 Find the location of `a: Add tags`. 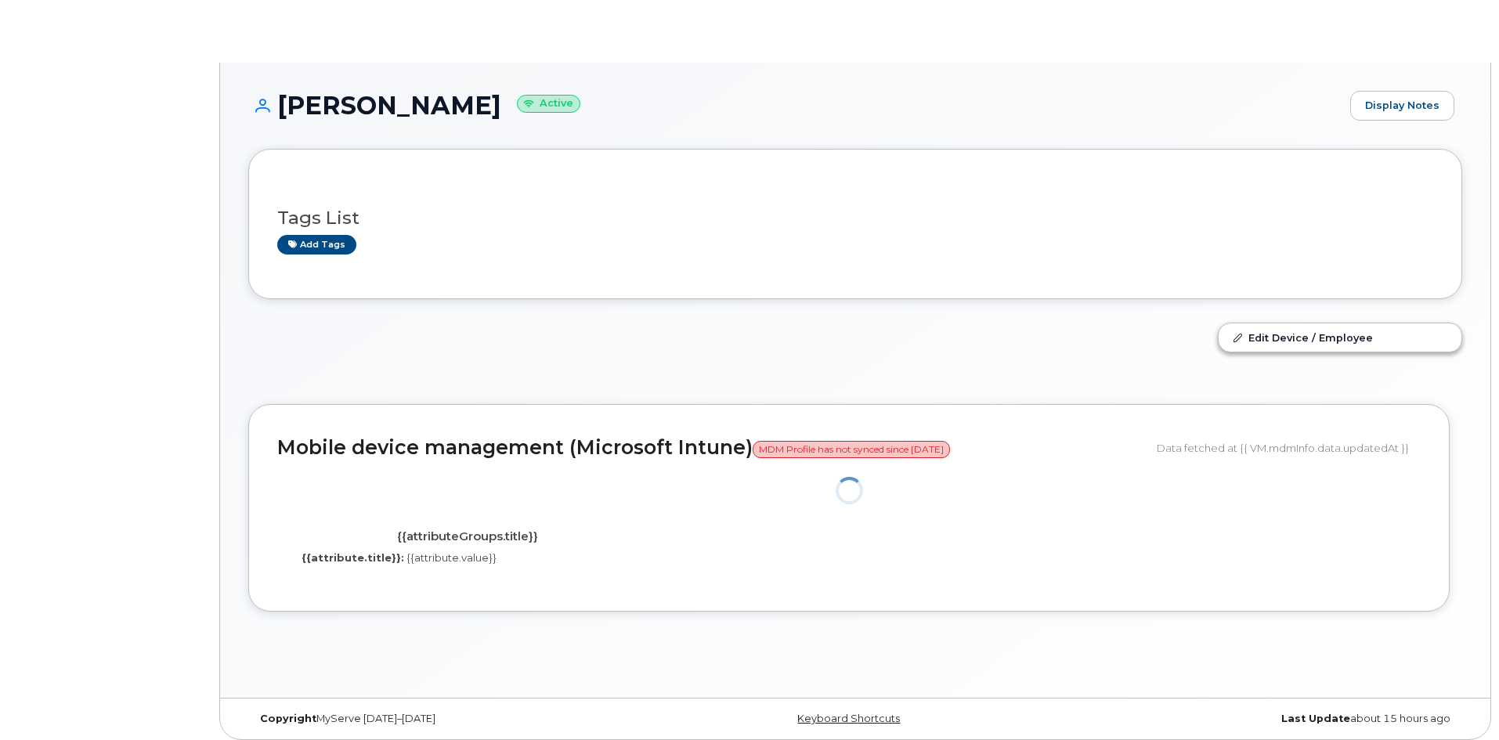

a: Add tags is located at coordinates (316, 244).